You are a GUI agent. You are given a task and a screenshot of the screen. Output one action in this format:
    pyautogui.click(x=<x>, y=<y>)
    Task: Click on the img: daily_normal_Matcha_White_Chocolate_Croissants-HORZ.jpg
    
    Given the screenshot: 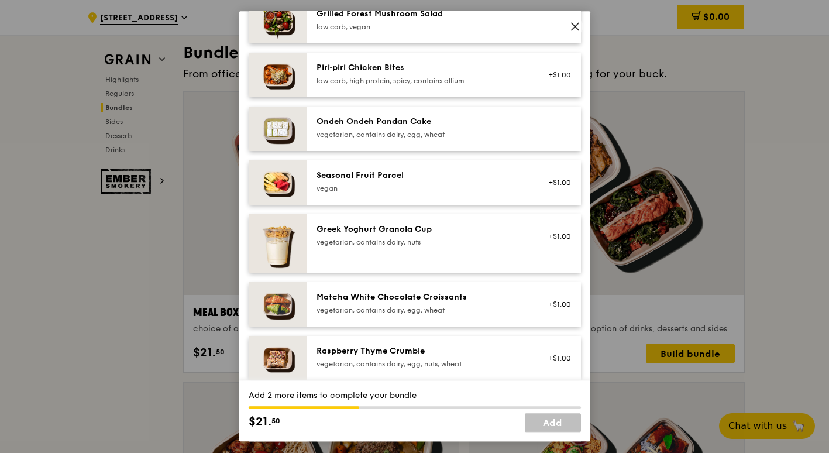 What is the action you would take?
    pyautogui.click(x=278, y=304)
    